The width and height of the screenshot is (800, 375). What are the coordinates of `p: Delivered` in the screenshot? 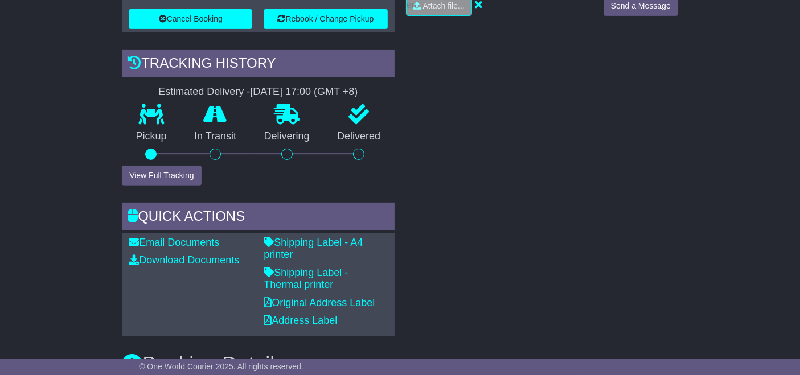 It's located at (359, 137).